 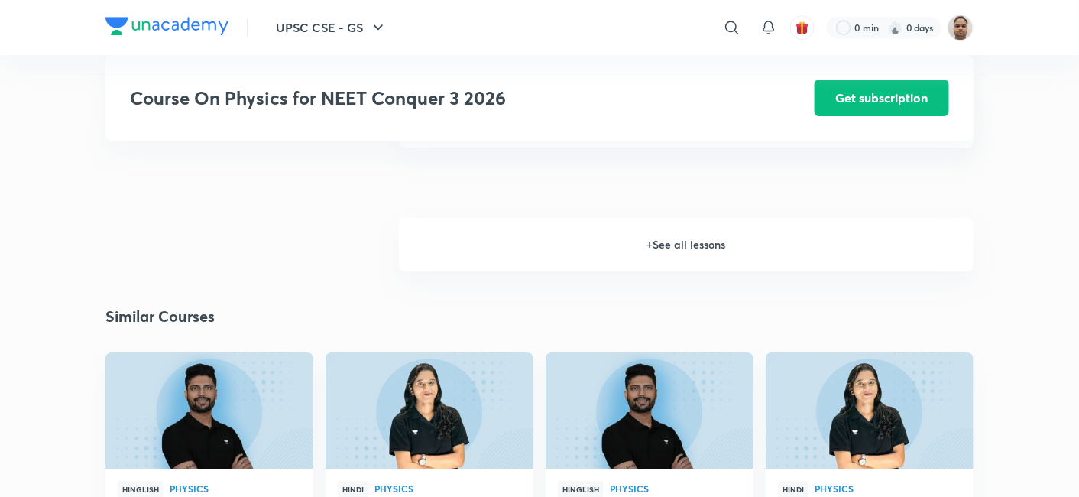 What do you see at coordinates (167, 26) in the screenshot?
I see `img: Company Logo` at bounding box center [167, 26].